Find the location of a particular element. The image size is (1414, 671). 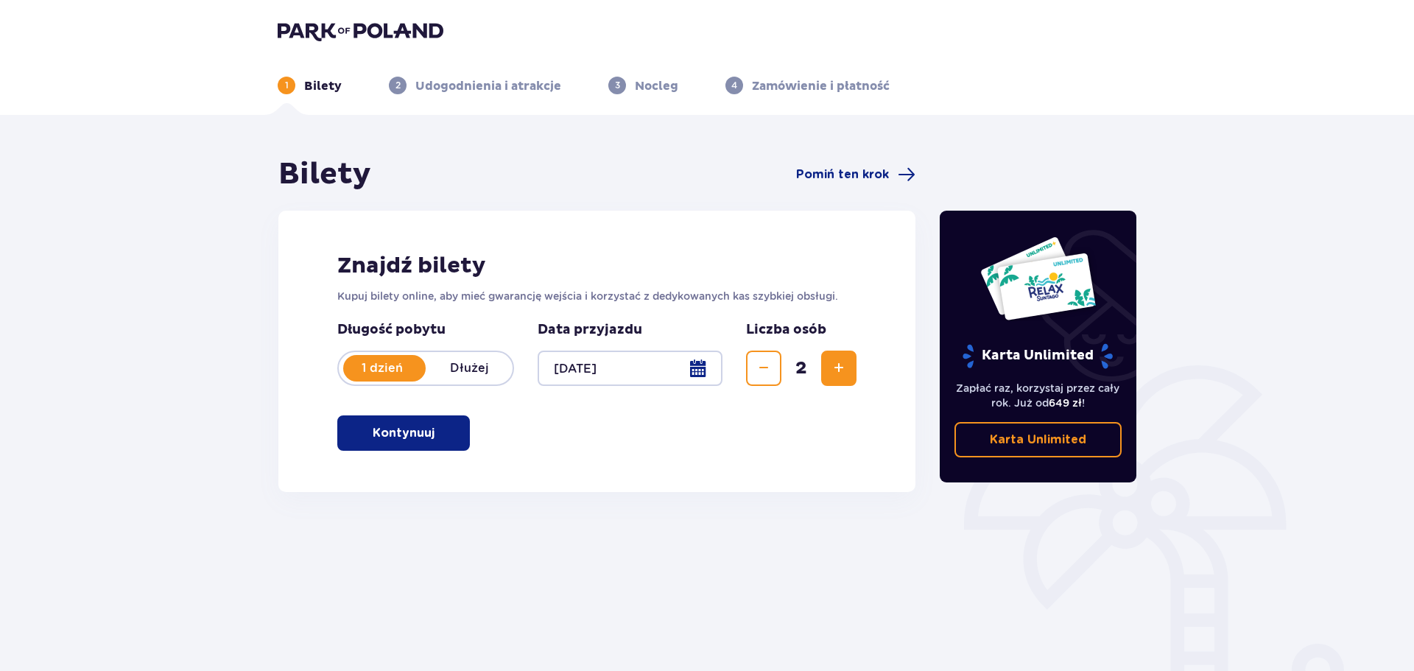

p: 2 is located at coordinates (398, 85).